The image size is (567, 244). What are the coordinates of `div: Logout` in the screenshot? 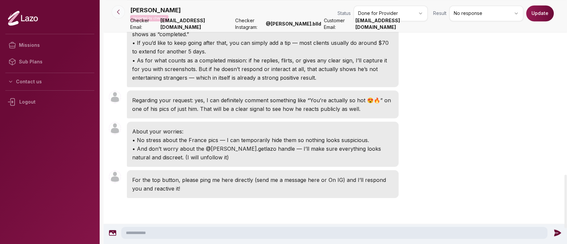 It's located at (50, 102).